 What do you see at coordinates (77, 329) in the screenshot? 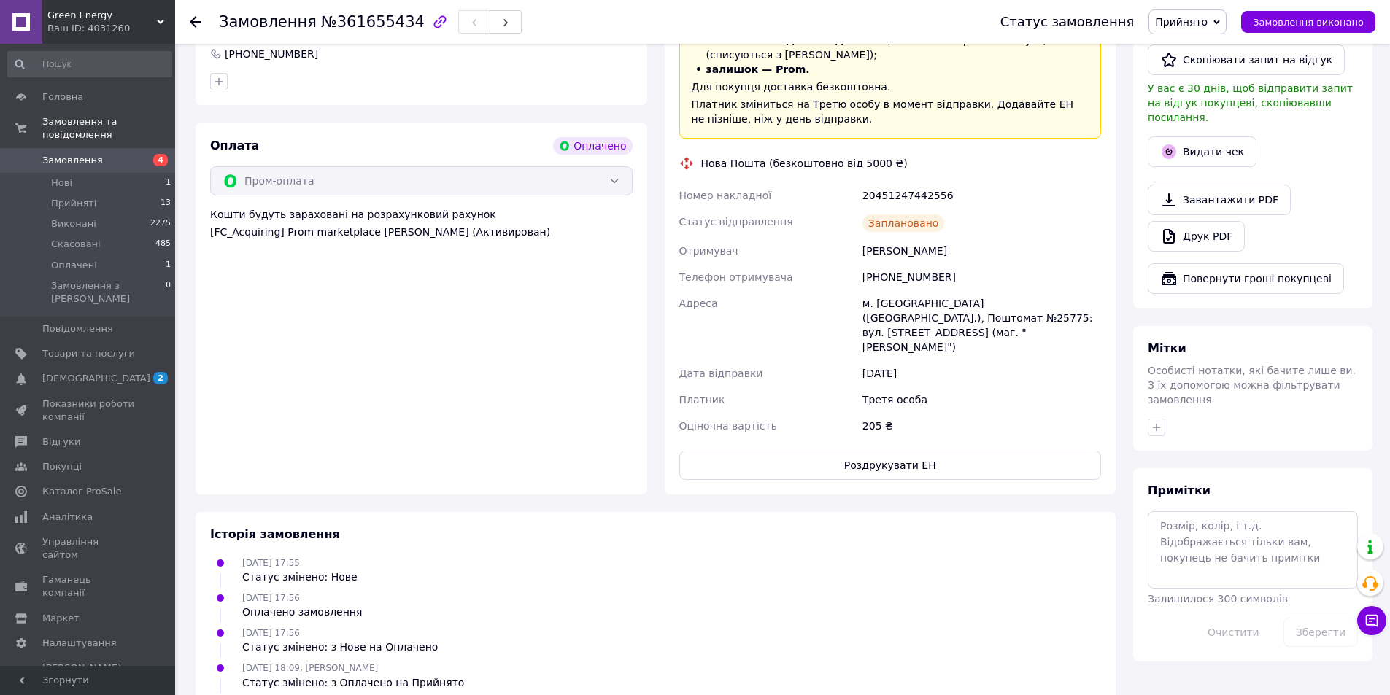
I see `span: Повідомлення` at bounding box center [77, 329].